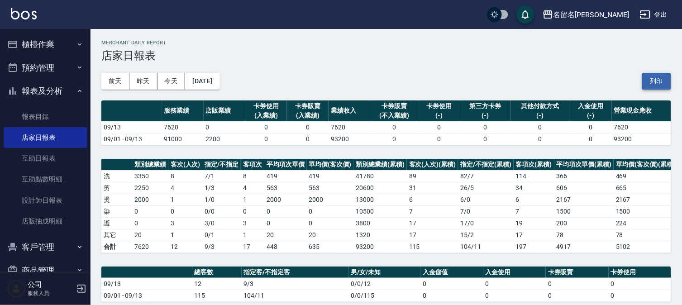 This screenshot has height=305, width=682. Describe the element at coordinates (486, 165) in the screenshot. I see `th: 指定/不指定(累積)` at that location.